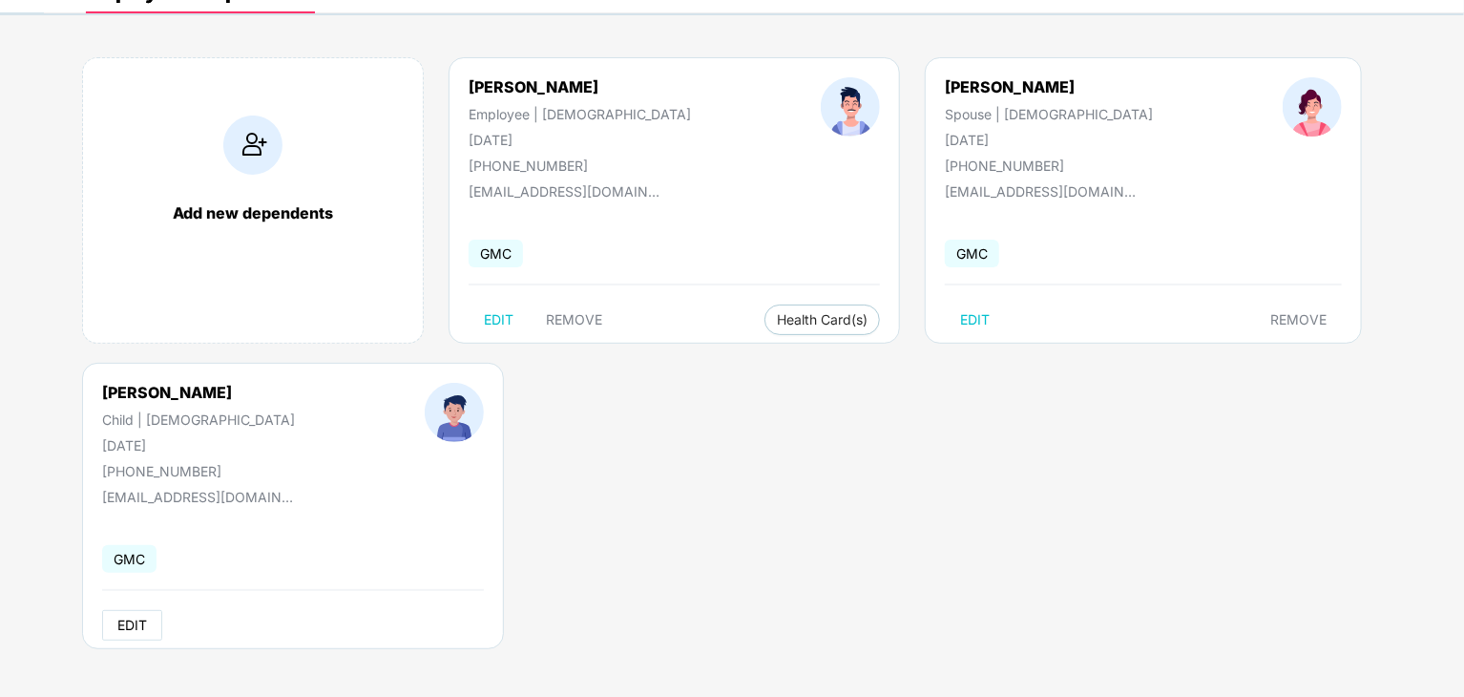  I want to click on span: Health Card(s), so click(822, 320).